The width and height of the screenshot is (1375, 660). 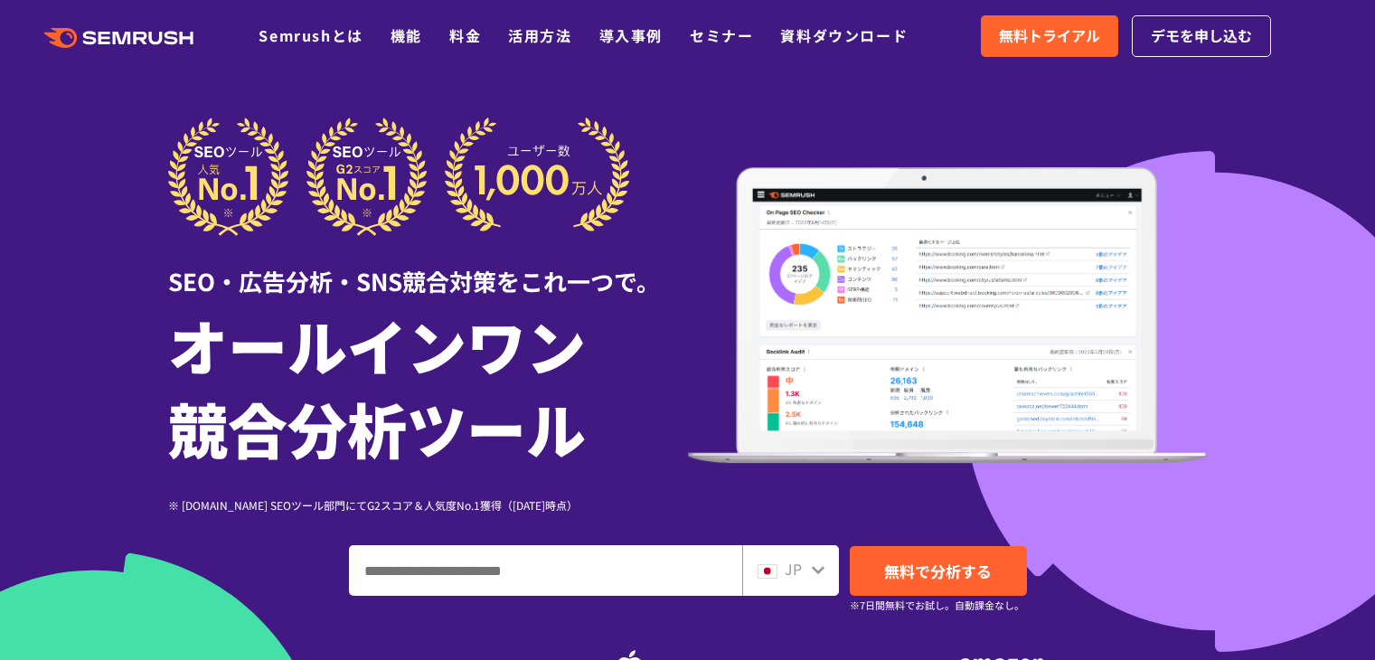 I want to click on span: 無料で分析する, so click(x=937, y=570).